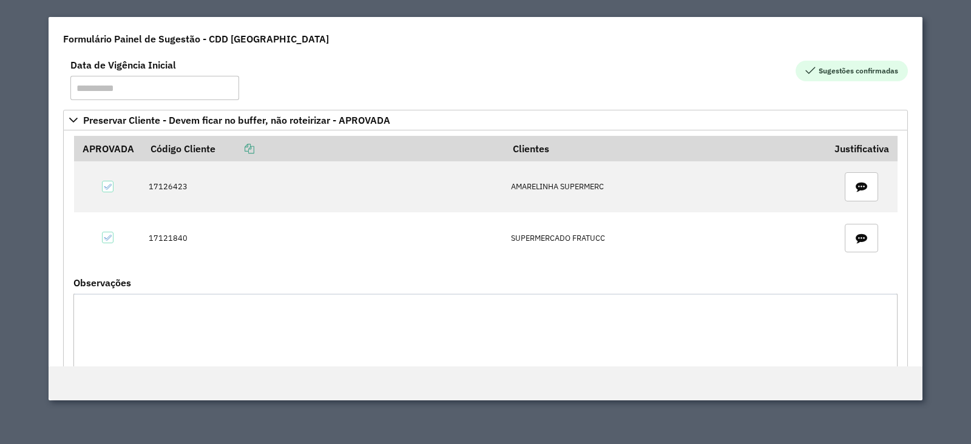 This screenshot has height=444, width=971. Describe the element at coordinates (237, 120) in the screenshot. I see `span: Preservar Cliente - Devem ficar no buffer, não roteirizar - APROVADA` at that location.